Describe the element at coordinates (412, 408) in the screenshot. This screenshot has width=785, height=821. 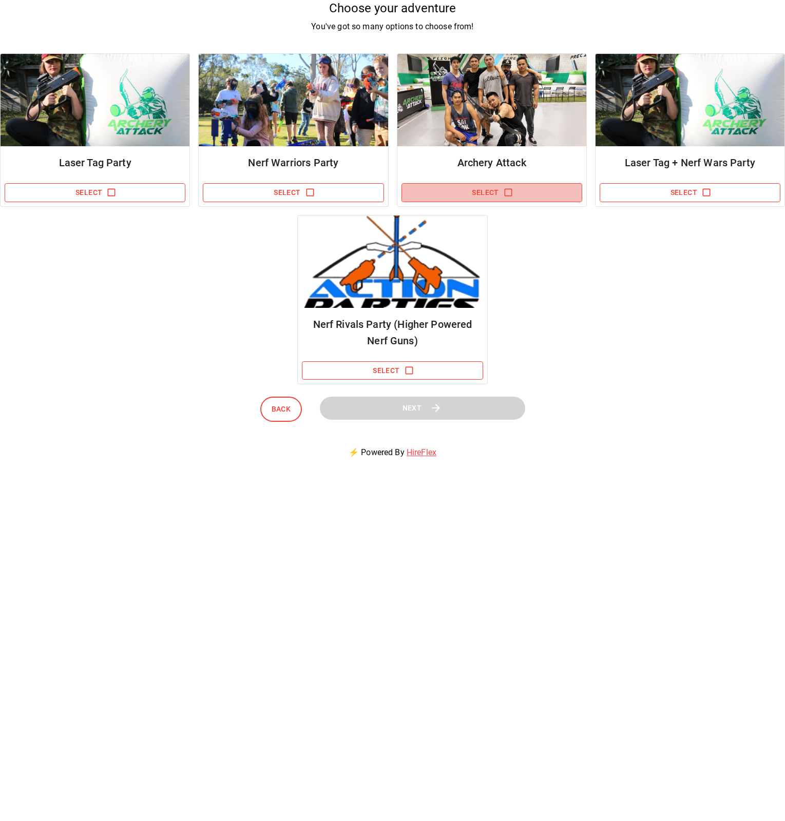
I see `span: Next` at that location.